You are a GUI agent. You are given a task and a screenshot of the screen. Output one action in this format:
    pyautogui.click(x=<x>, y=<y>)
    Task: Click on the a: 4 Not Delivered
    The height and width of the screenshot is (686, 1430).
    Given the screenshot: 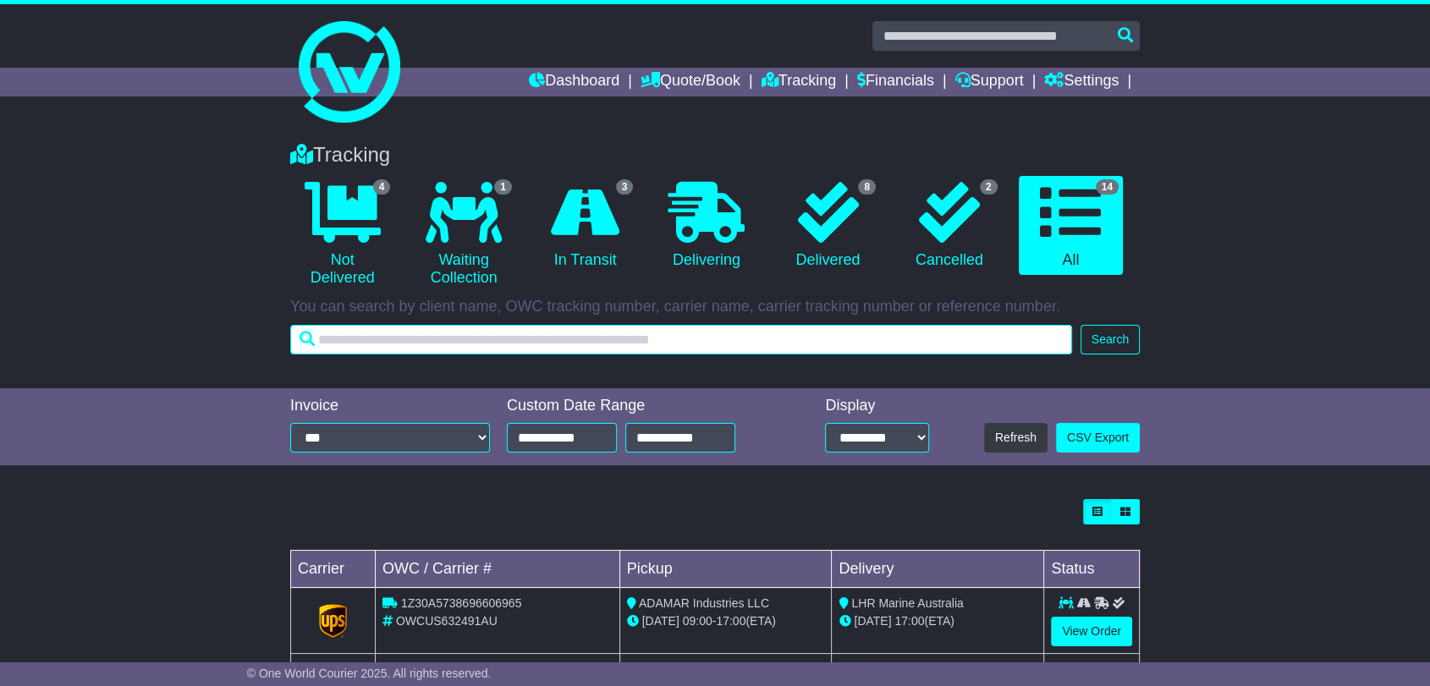 What is the action you would take?
    pyautogui.click(x=342, y=234)
    